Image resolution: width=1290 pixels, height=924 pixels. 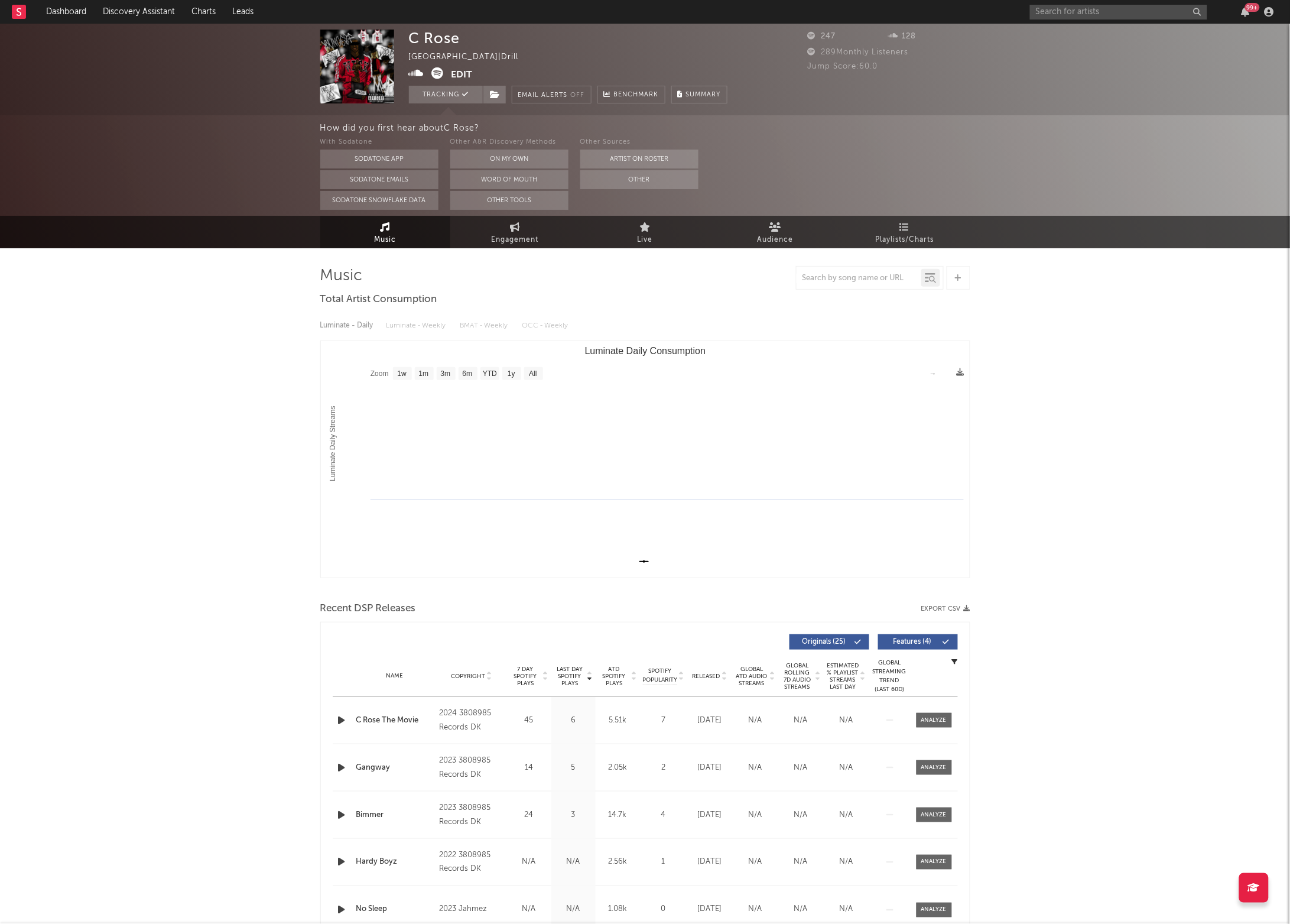 I want to click on button: Originals(25), so click(x=829, y=642).